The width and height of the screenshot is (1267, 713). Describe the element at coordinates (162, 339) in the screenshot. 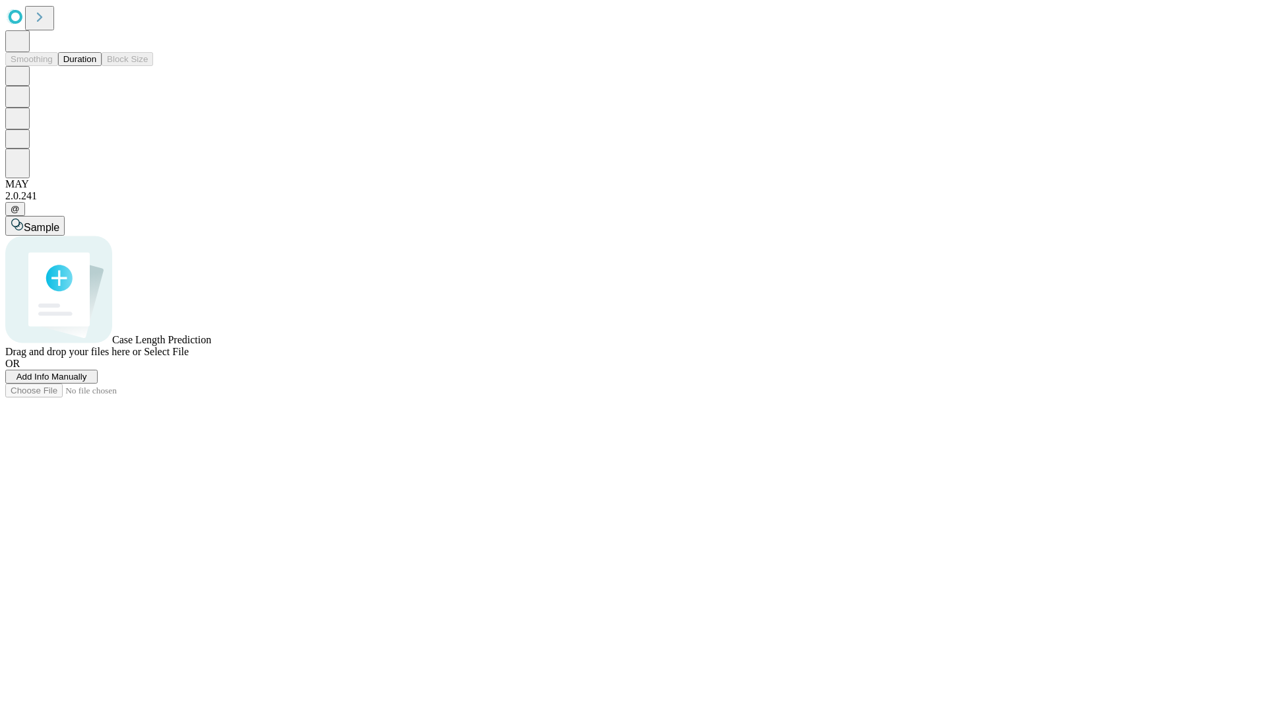

I see `span: Case Length Prediction` at that location.